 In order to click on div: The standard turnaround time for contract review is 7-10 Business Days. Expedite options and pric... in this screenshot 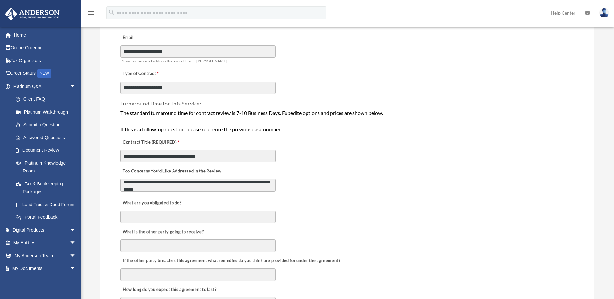, I will do `click(347, 121)`.